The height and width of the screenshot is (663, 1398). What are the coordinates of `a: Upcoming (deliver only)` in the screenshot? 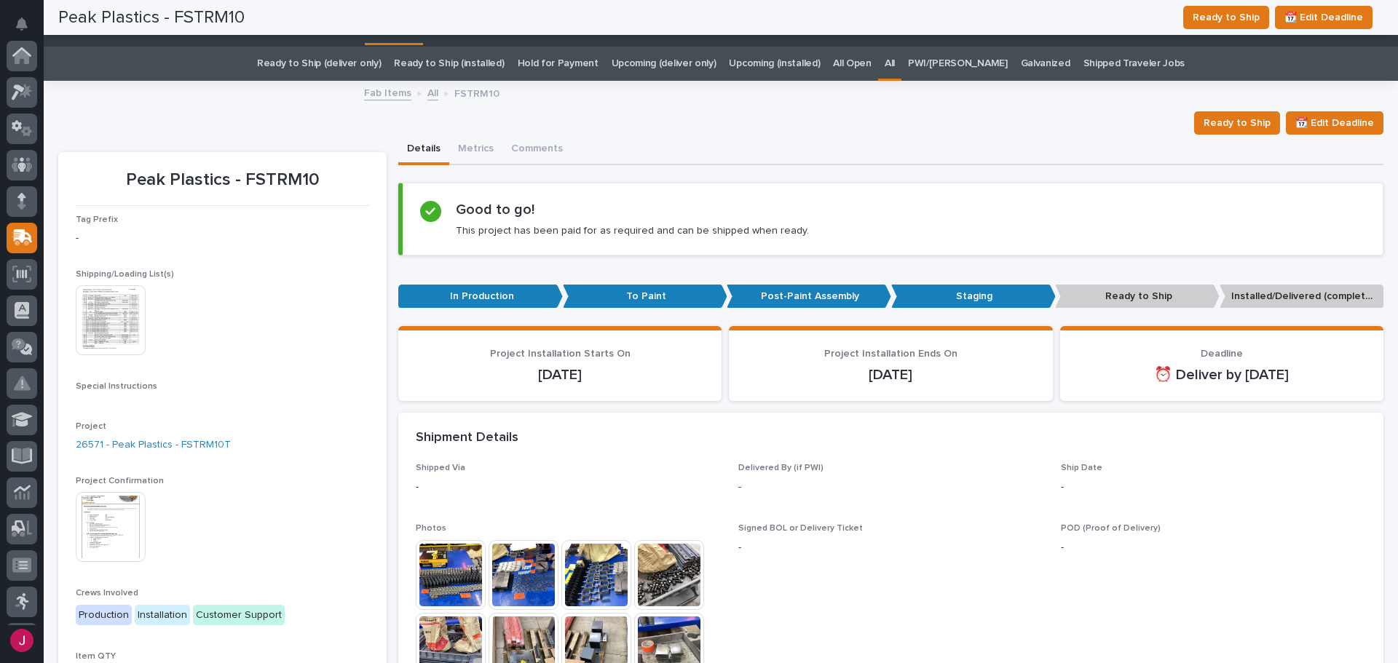 It's located at (664, 63).